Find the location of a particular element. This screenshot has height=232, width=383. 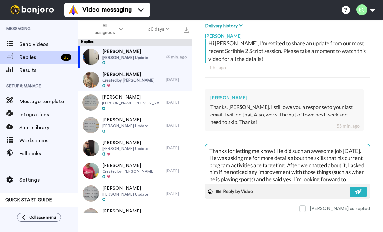

img: cc3f9b6e-e15f-4bd8-9aa4-9f599a2cbdb4-thumb.jpg is located at coordinates (91, 80).